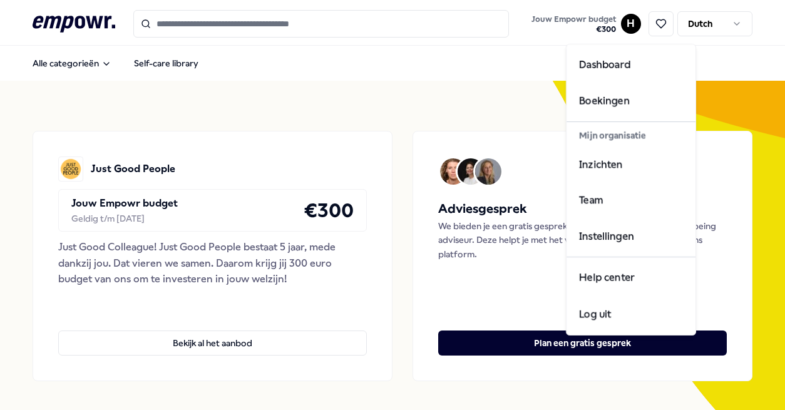 The image size is (785, 410). I want to click on a: Inzichten, so click(631, 165).